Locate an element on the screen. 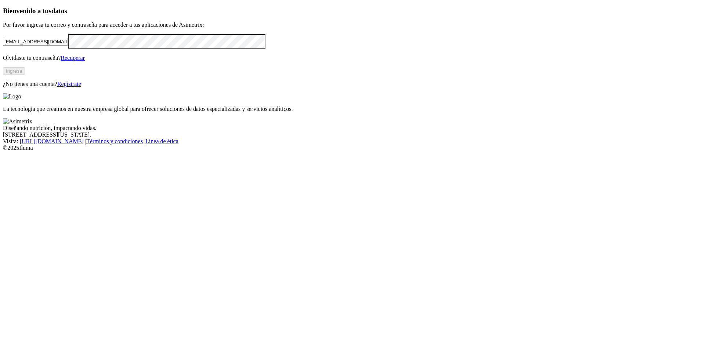 This screenshot has height=347, width=705. p: Olvidaste tu contraseña? is located at coordinates (352, 58).